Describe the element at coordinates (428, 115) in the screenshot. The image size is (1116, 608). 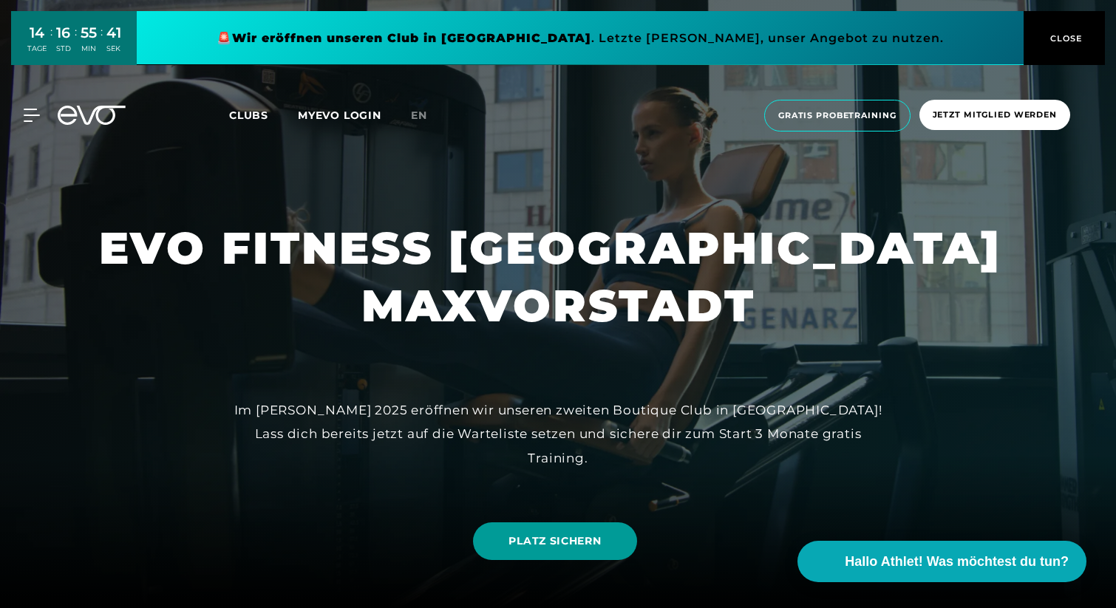
I see `a: en` at that location.